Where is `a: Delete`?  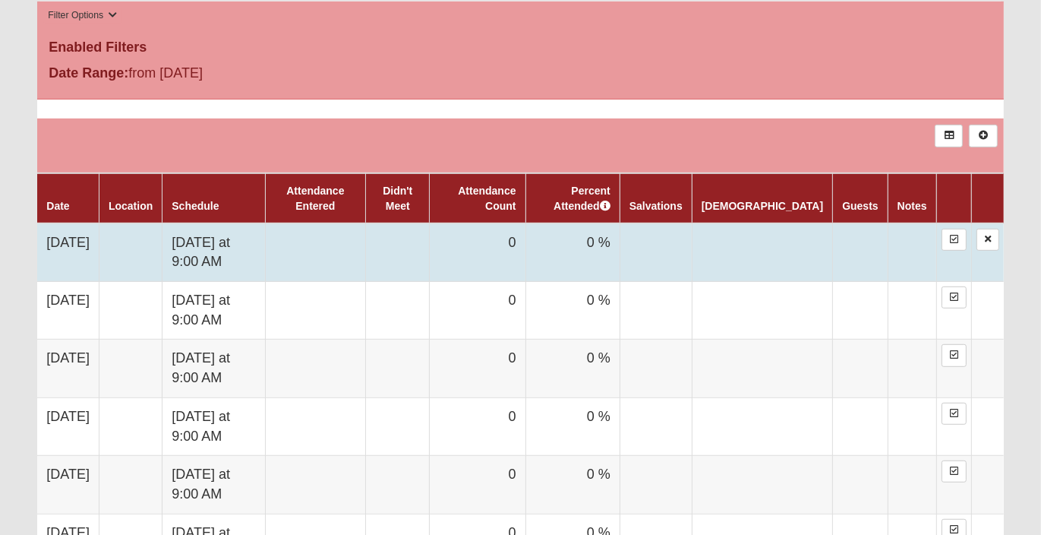 a: Delete is located at coordinates (988, 239).